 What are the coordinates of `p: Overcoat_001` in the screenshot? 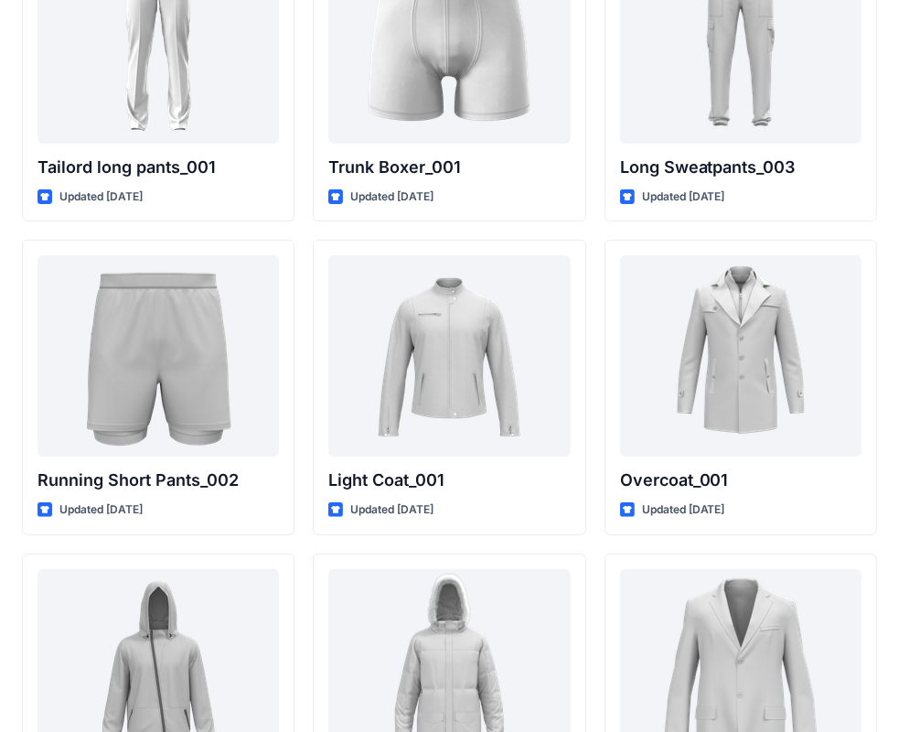 It's located at (741, 480).